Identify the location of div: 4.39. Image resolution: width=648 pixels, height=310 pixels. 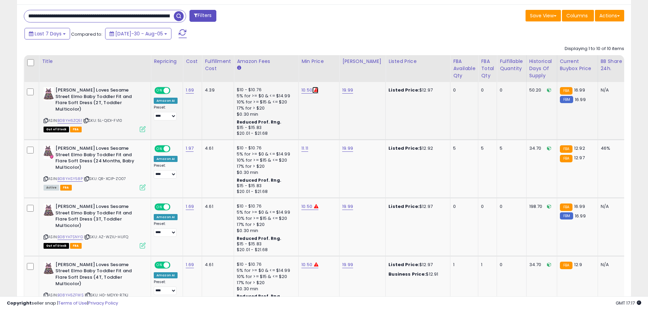
(217, 90).